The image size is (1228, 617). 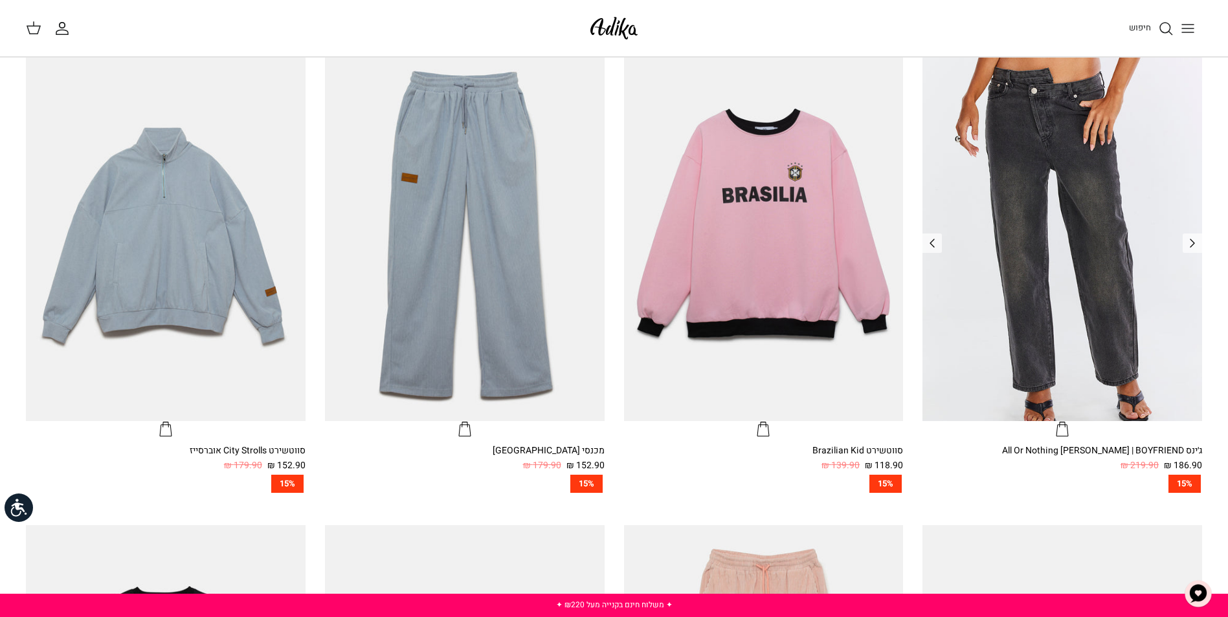 What do you see at coordinates (65, 28) in the screenshot?
I see `a: החשבון שלי` at bounding box center [65, 28].